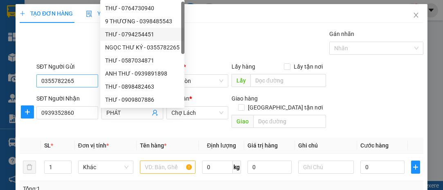 This screenshot has height=190, width=443. Describe the element at coordinates (29, 167) in the screenshot. I see `button: delete` at that location.